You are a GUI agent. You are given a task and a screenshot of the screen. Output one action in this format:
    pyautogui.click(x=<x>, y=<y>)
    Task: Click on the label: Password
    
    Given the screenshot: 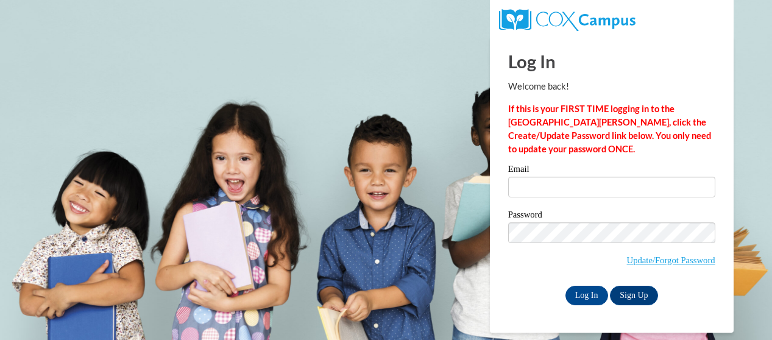 What is the action you would take?
    pyautogui.click(x=612, y=216)
    